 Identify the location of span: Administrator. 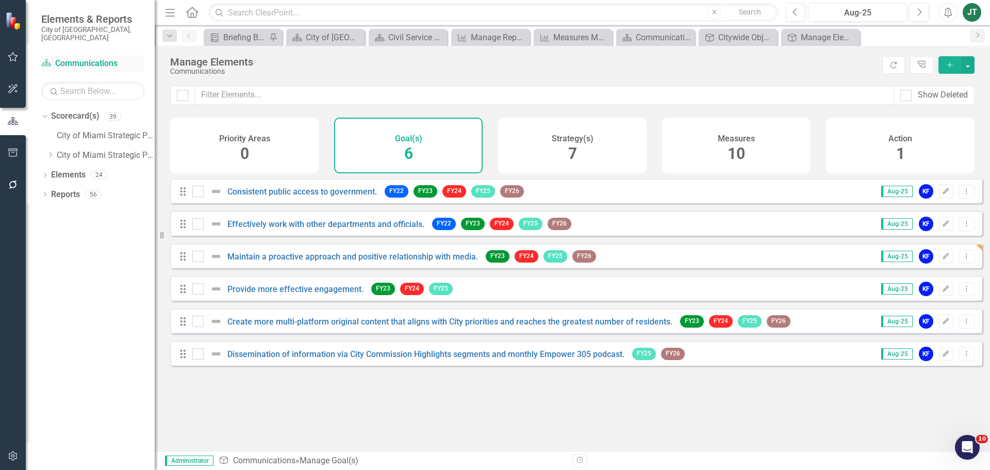
(189, 460).